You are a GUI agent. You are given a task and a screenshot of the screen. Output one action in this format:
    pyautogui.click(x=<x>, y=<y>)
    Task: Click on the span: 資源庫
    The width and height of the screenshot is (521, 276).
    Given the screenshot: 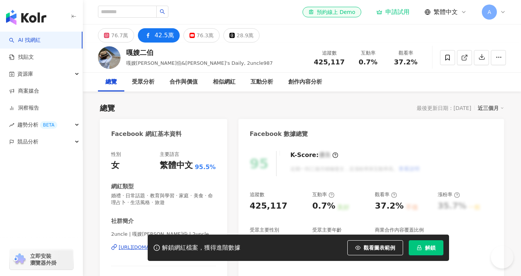 What is the action you would take?
    pyautogui.click(x=25, y=74)
    